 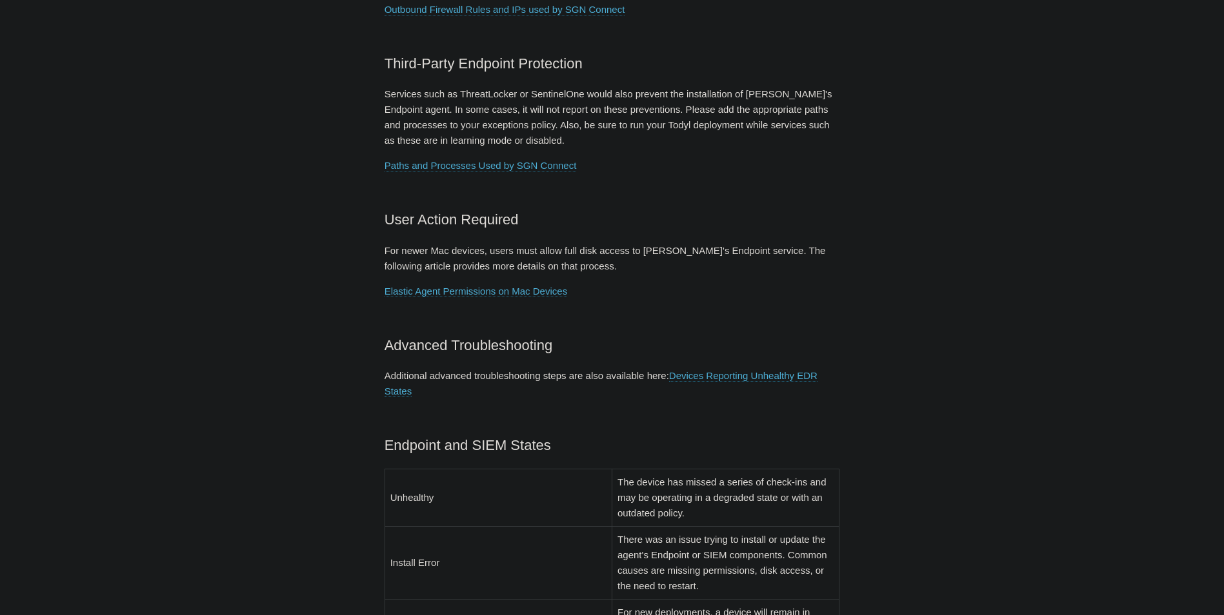 What do you see at coordinates (612, 63) in the screenshot?
I see `h2: Third-Party Endpoint Protection` at bounding box center [612, 63].